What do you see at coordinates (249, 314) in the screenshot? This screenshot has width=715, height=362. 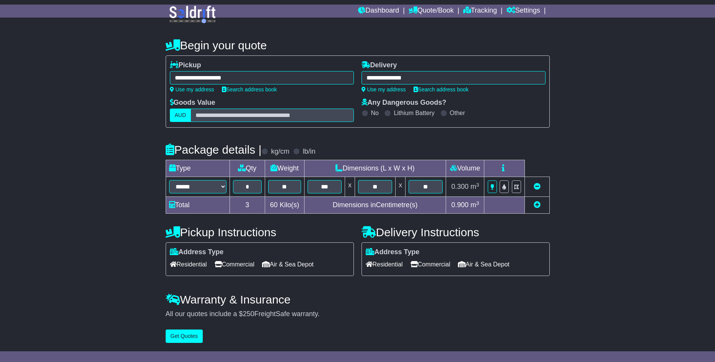 I see `span: 250` at bounding box center [249, 314].